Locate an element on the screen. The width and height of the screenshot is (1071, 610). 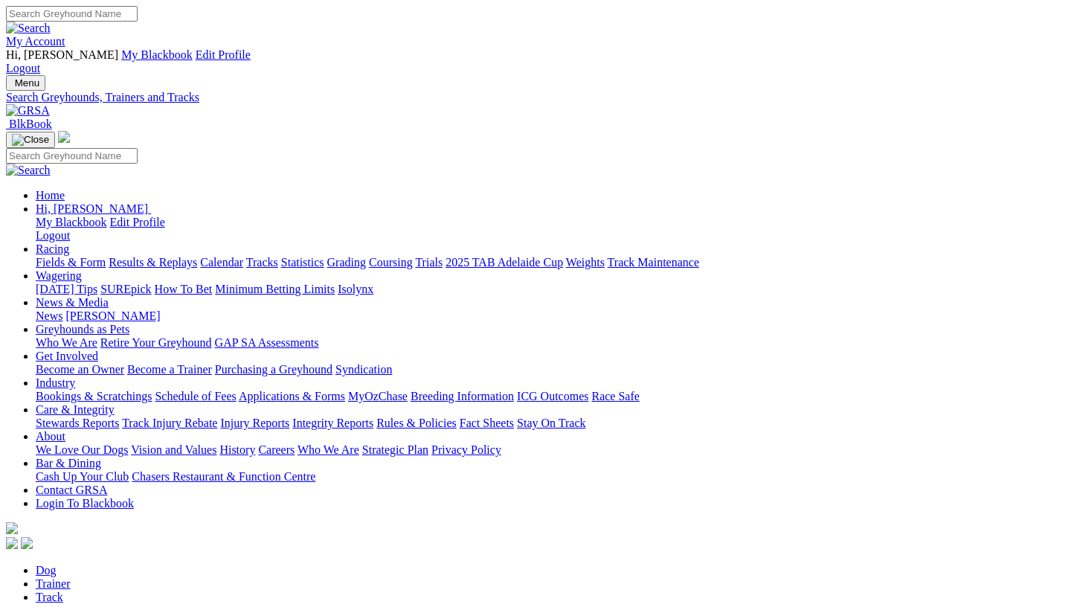
a: Stewards Reports is located at coordinates (77, 422).